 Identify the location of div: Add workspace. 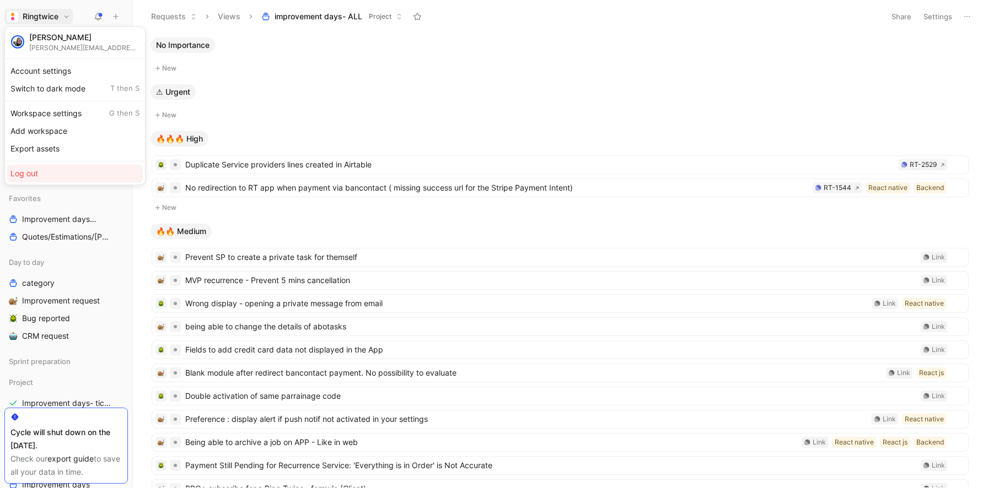
(75, 131).